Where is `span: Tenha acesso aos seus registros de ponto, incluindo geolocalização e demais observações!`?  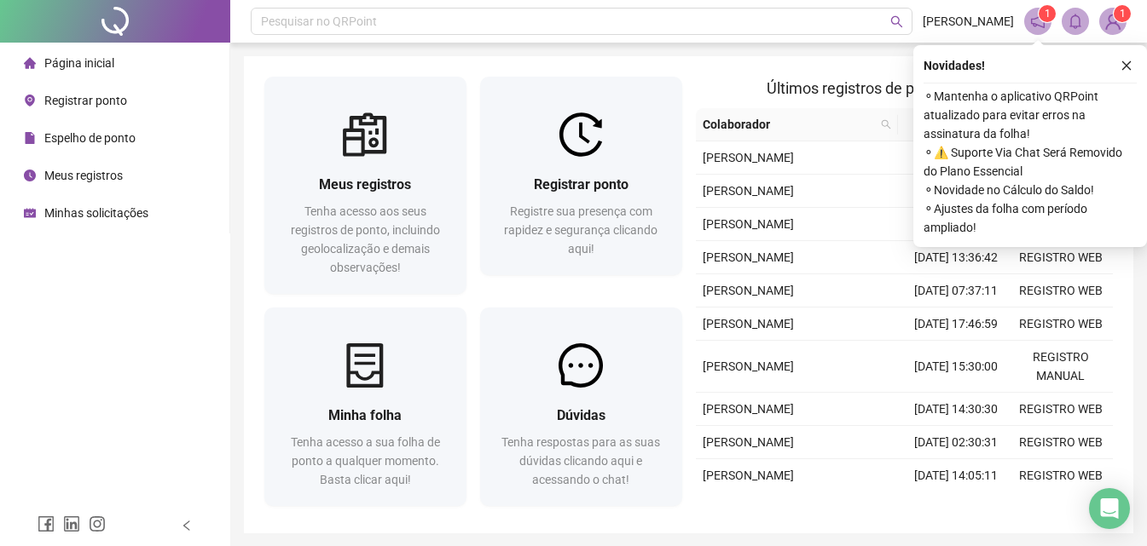 span: Tenha acesso aos seus registros de ponto, incluindo geolocalização e demais observações! is located at coordinates (365, 240).